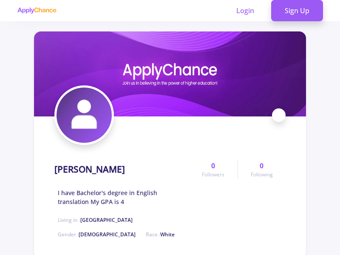 The image size is (340, 255). What do you see at coordinates (262, 175) in the screenshot?
I see `span: Following` at bounding box center [262, 175].